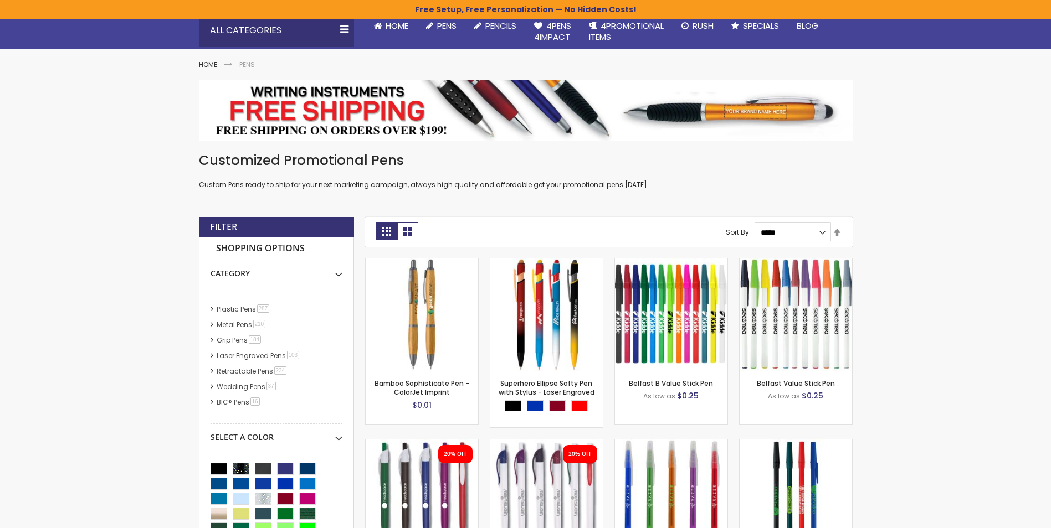 Image resolution: width=1051 pixels, height=528 pixels. I want to click on a: Belfast Translucent Value Stick Pen, so click(671, 444).